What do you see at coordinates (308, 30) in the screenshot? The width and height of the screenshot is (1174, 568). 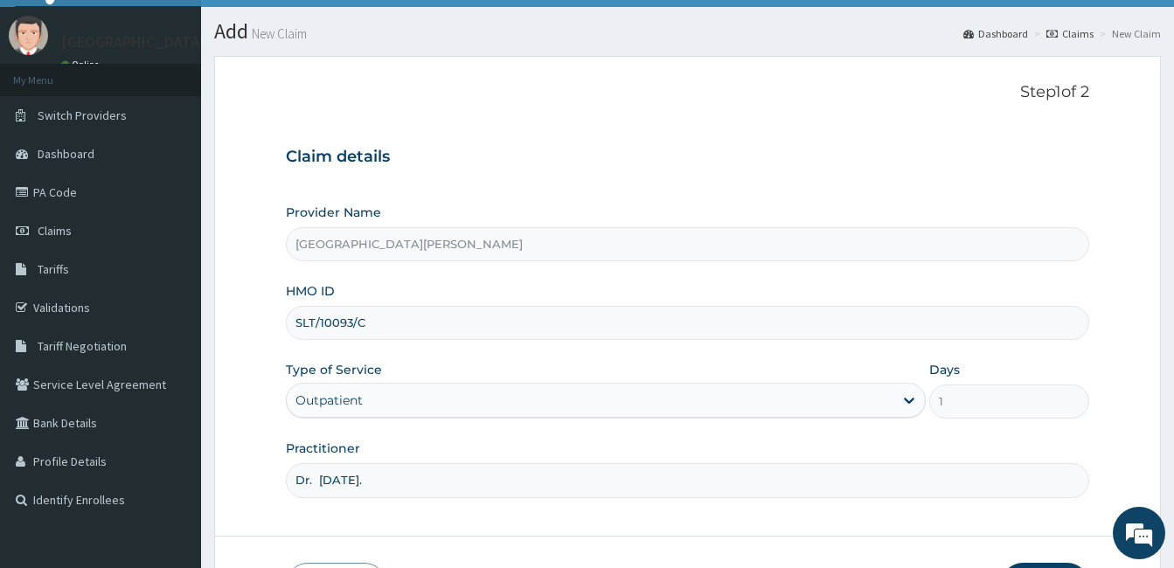 I see `div: Minimize live chat window` at bounding box center [308, 30].